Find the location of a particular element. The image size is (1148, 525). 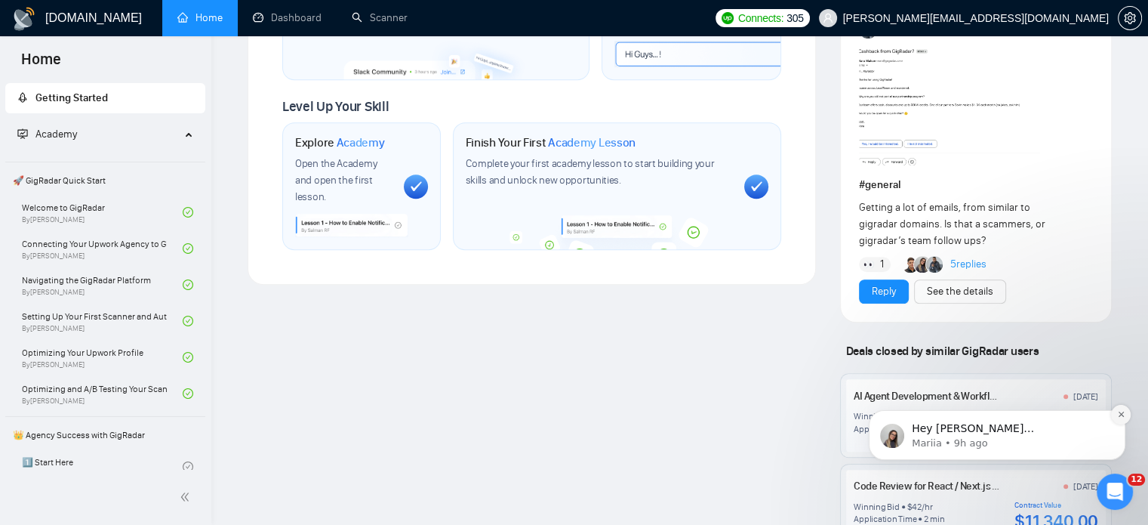

span: 1 is located at coordinates (882, 264).